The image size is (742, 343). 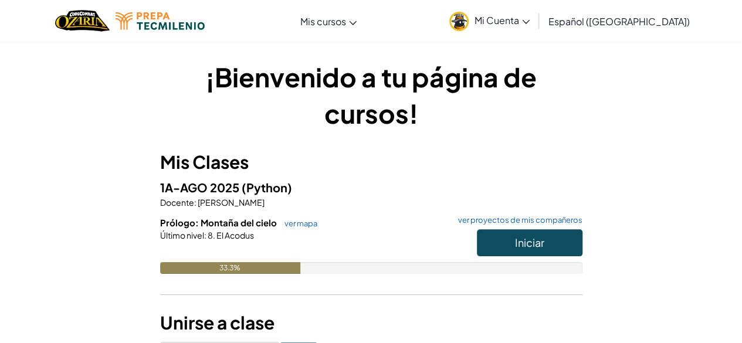 What do you see at coordinates (267, 187) in the screenshot?
I see `span: (Python)` at bounding box center [267, 187].